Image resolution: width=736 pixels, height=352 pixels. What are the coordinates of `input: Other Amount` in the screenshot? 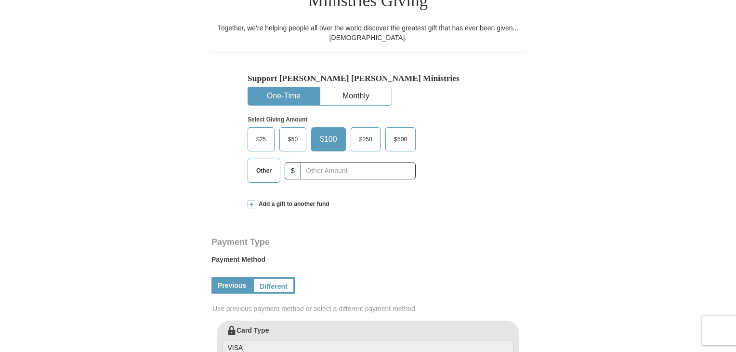 It's located at (358, 171).